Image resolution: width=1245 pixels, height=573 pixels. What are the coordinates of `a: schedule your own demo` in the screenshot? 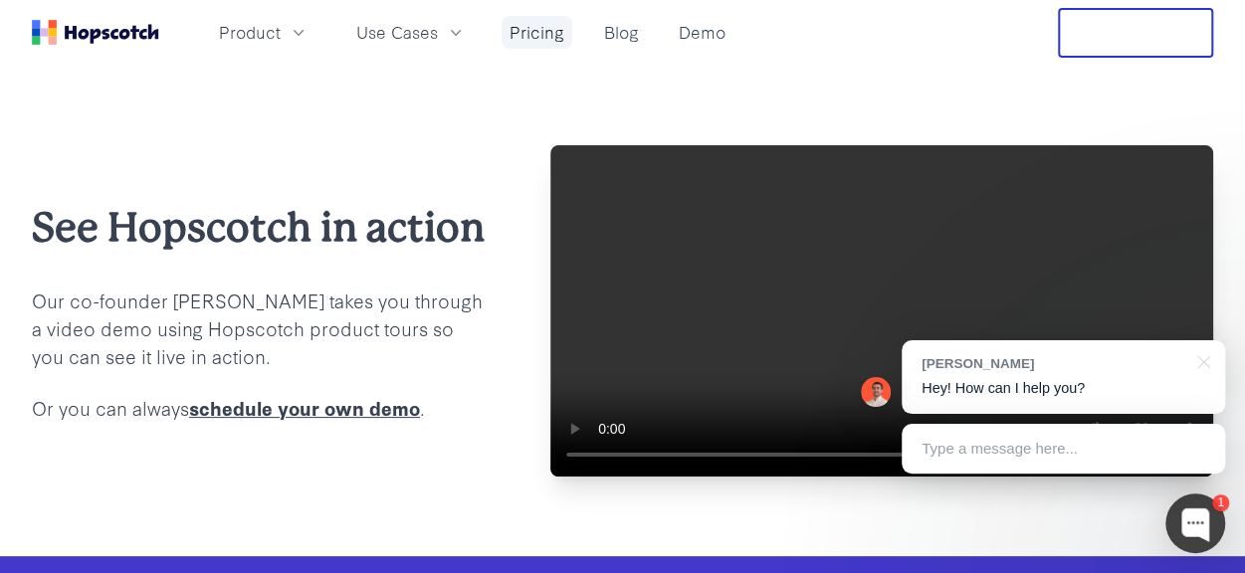 It's located at (304, 407).